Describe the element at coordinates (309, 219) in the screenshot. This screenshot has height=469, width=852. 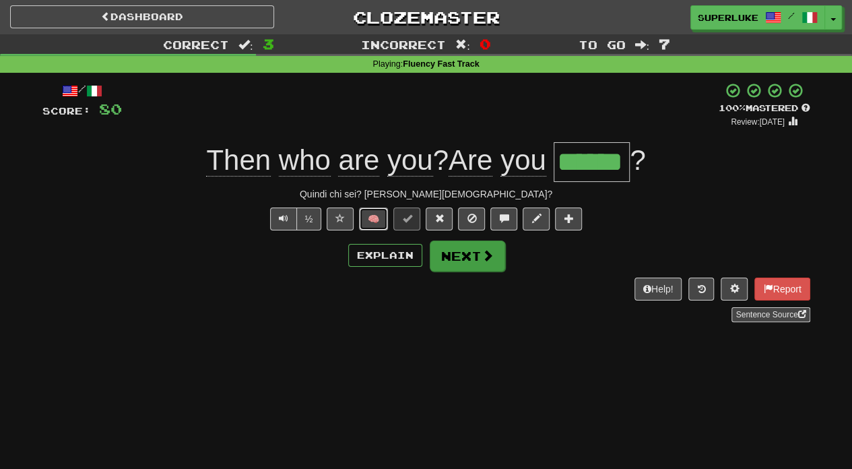
I see `button: ½` at that location.